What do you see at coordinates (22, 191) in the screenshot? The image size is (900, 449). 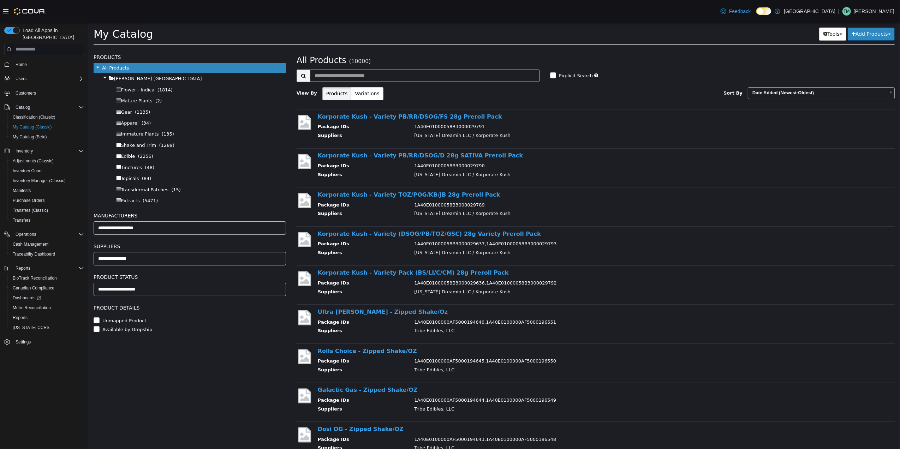 I see `a: Manifests` at bounding box center [22, 191].